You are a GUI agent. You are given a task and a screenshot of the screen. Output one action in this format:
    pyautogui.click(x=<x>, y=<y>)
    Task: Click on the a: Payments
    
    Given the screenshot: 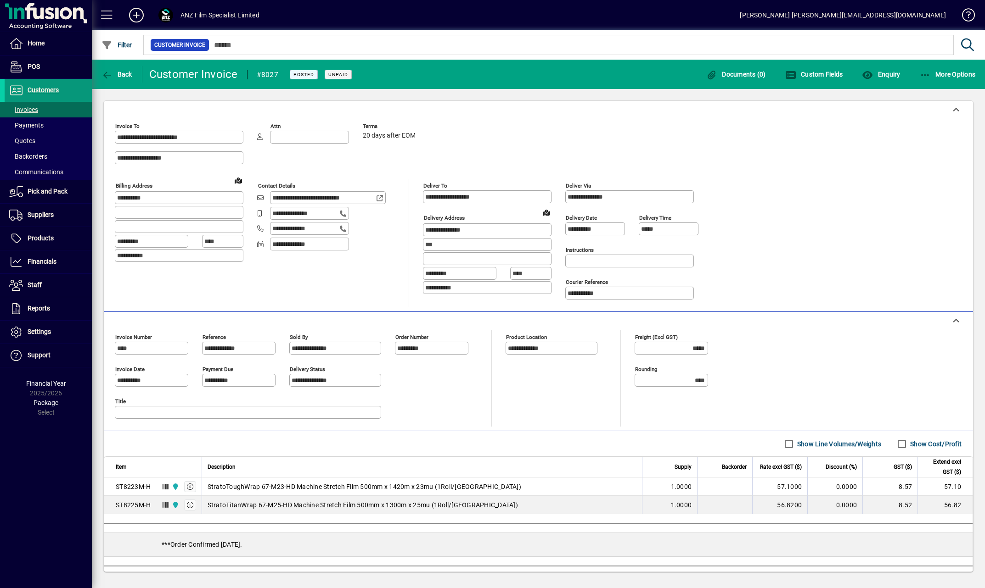 What is the action you would take?
    pyautogui.click(x=48, y=125)
    